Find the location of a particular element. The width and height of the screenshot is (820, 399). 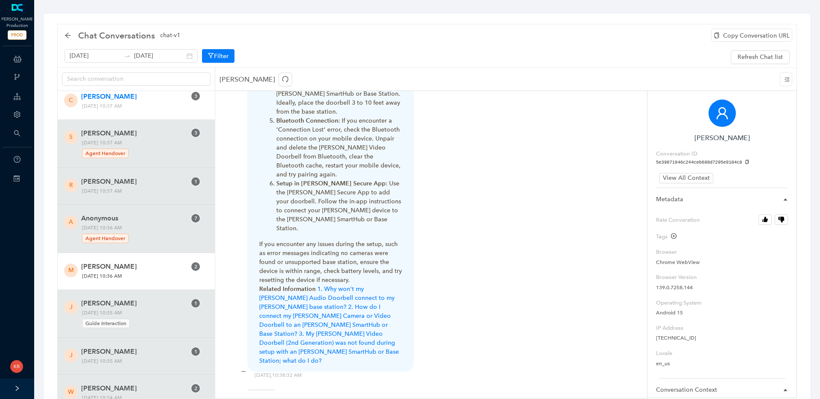

div: Tags is located at coordinates (666, 237).